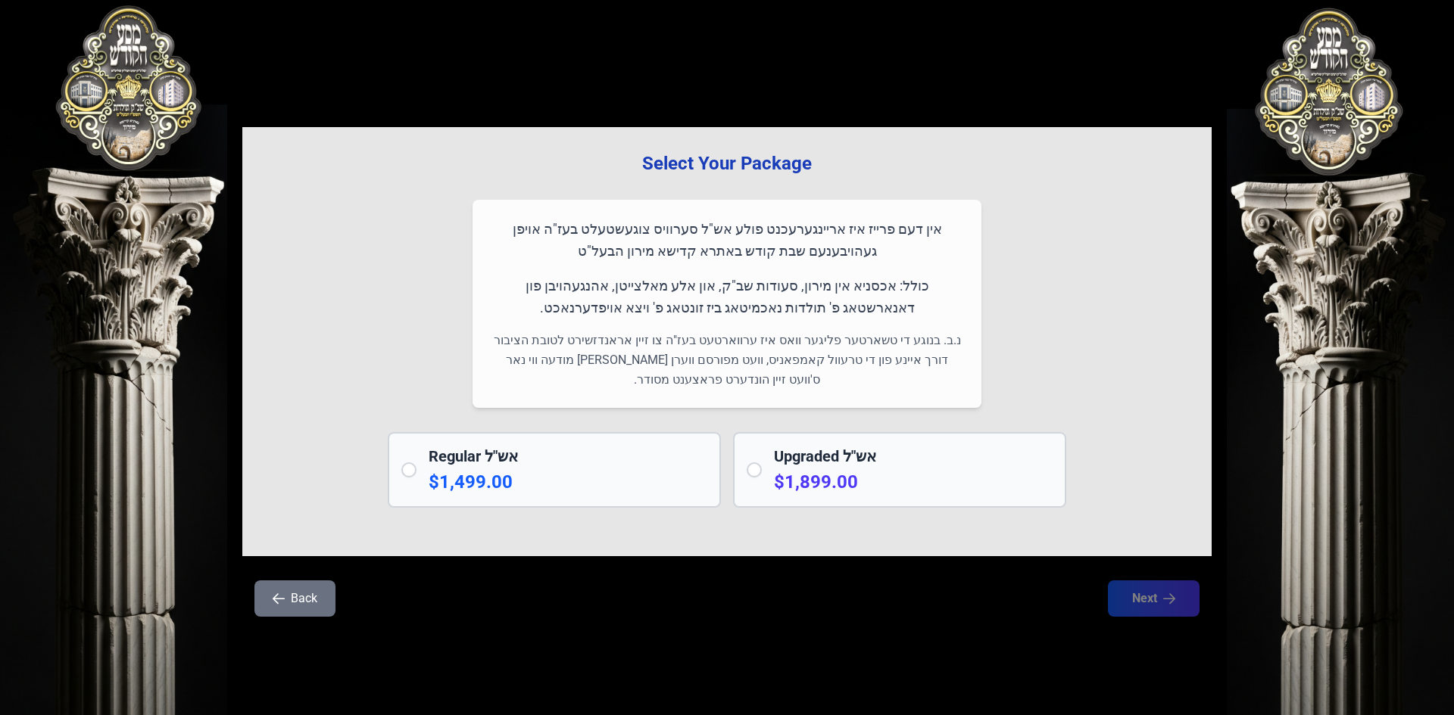 The width and height of the screenshot is (1454, 715). What do you see at coordinates (295, 599) in the screenshot?
I see `button: Back` at bounding box center [295, 599].